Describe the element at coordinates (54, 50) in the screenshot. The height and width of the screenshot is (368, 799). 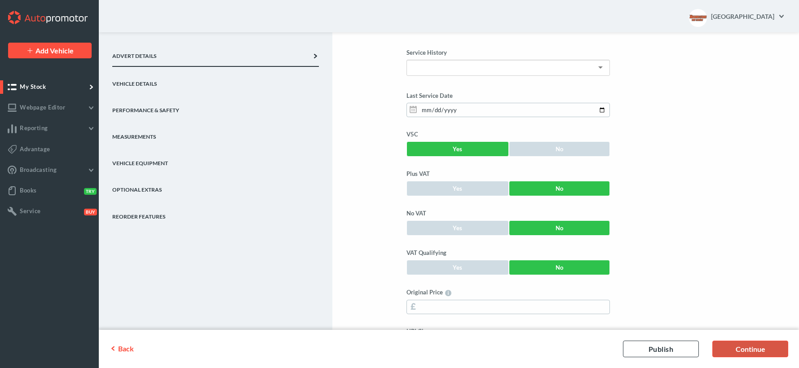
I see `span: Add Vehicle` at that location.